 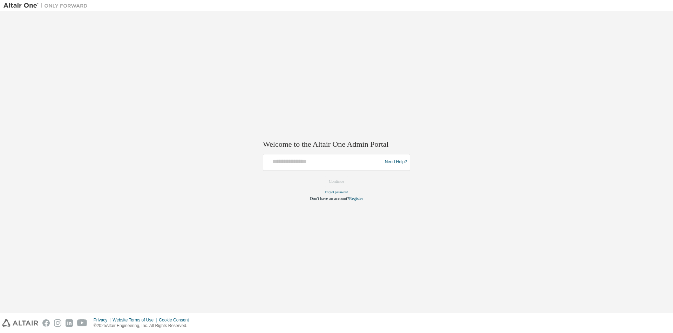 I want to click on p: © 2025 Altair Engineering, Inc. All Rights Reserved., so click(x=143, y=326).